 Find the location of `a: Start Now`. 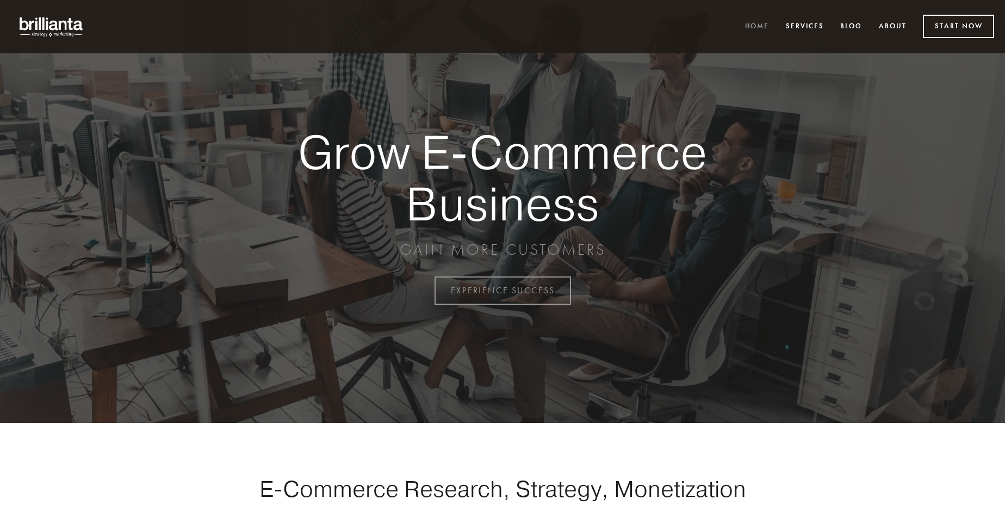

a: Start Now is located at coordinates (959, 26).